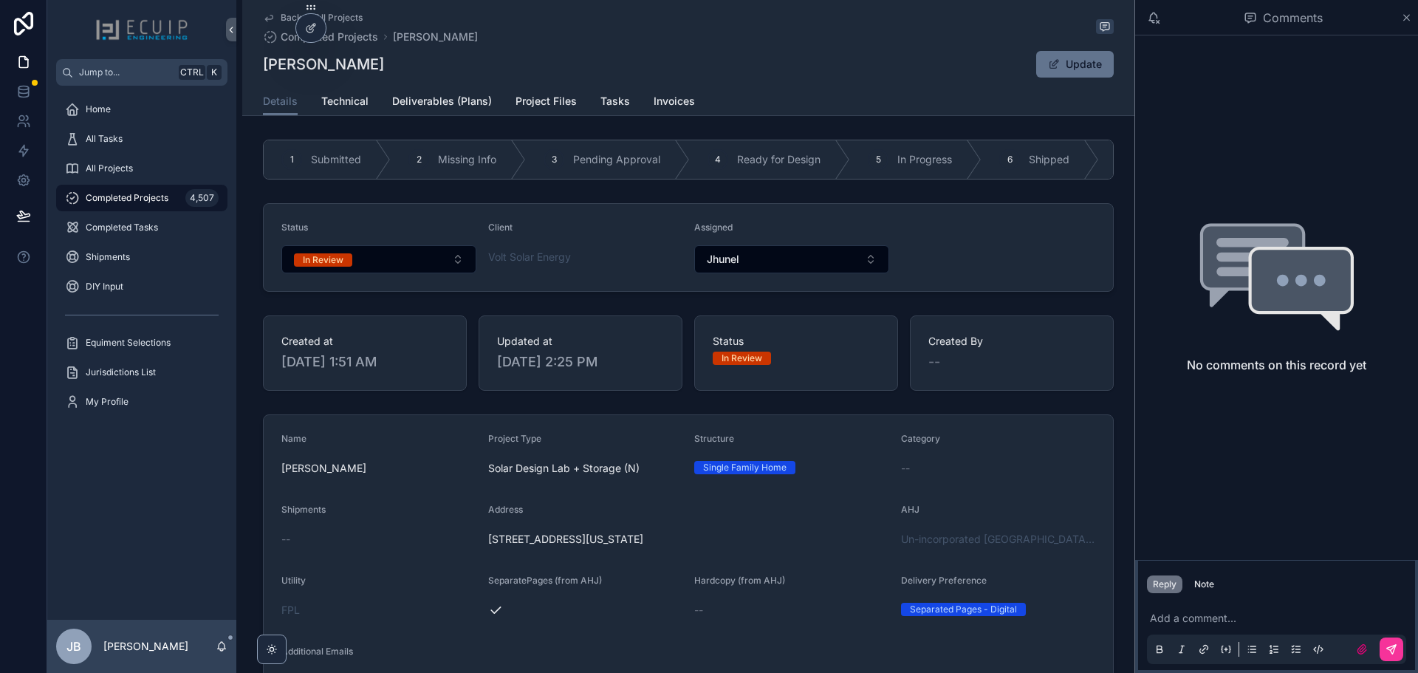 The image size is (1418, 673). What do you see at coordinates (317, 651) in the screenshot?
I see `span: Additional Emails` at bounding box center [317, 651].